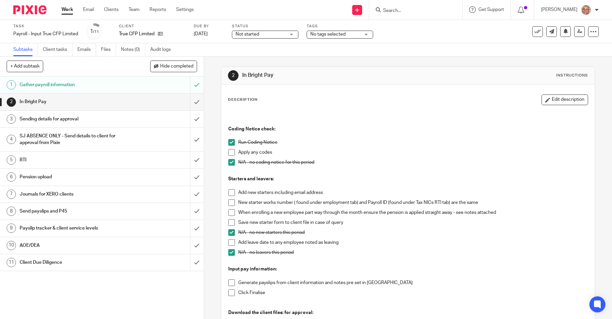 The image size is (612, 319). I want to click on h1: Send payslips and P45, so click(74, 211).